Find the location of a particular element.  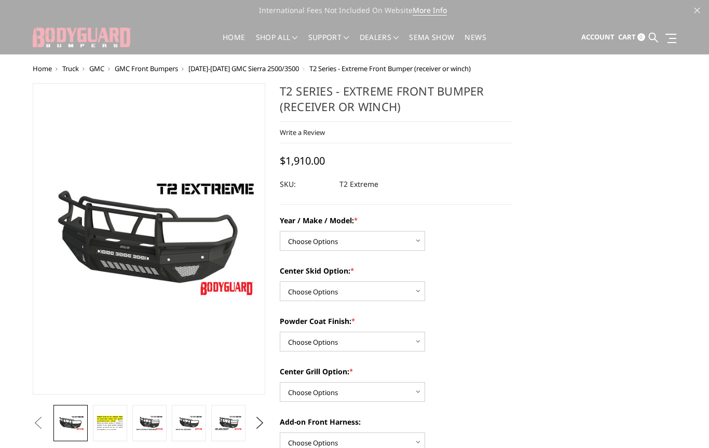

img: BODYGUARD BUMPERS is located at coordinates (82, 37).